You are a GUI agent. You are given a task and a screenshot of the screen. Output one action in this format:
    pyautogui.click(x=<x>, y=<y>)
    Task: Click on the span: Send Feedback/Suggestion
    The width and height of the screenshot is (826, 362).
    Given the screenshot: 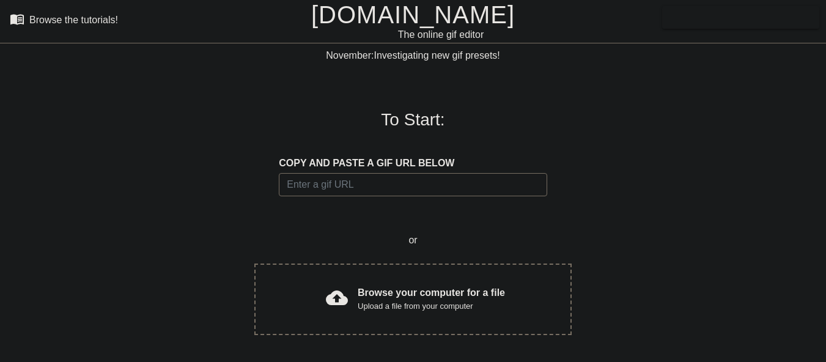 What is the action you would take?
    pyautogui.click(x=740, y=17)
    